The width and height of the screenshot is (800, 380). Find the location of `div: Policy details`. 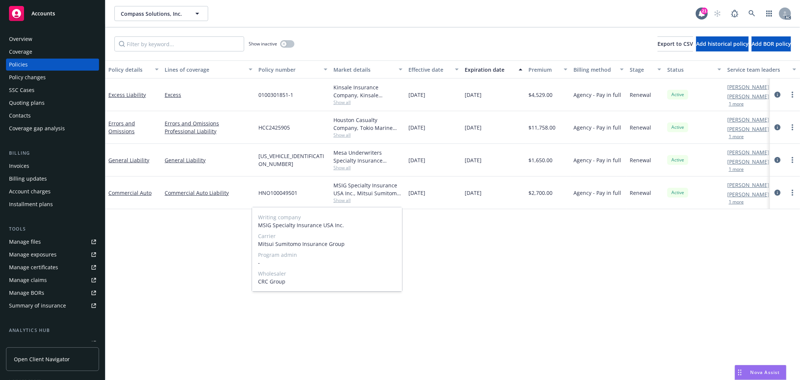

div: Policy details is located at coordinates (129, 69).